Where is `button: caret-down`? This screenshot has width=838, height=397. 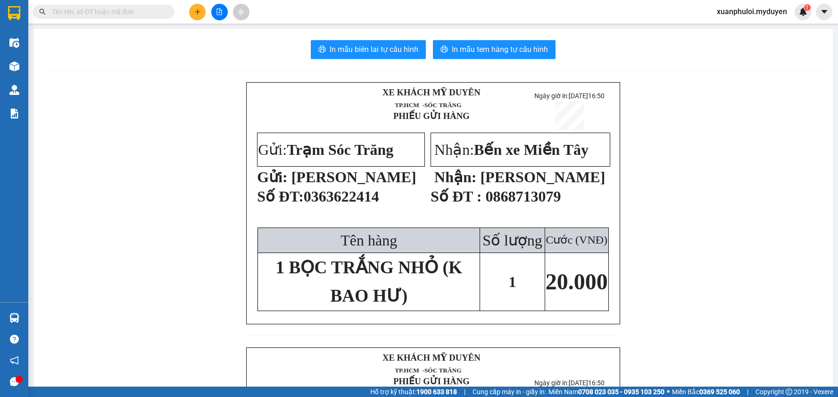 button: caret-down is located at coordinates (824, 12).